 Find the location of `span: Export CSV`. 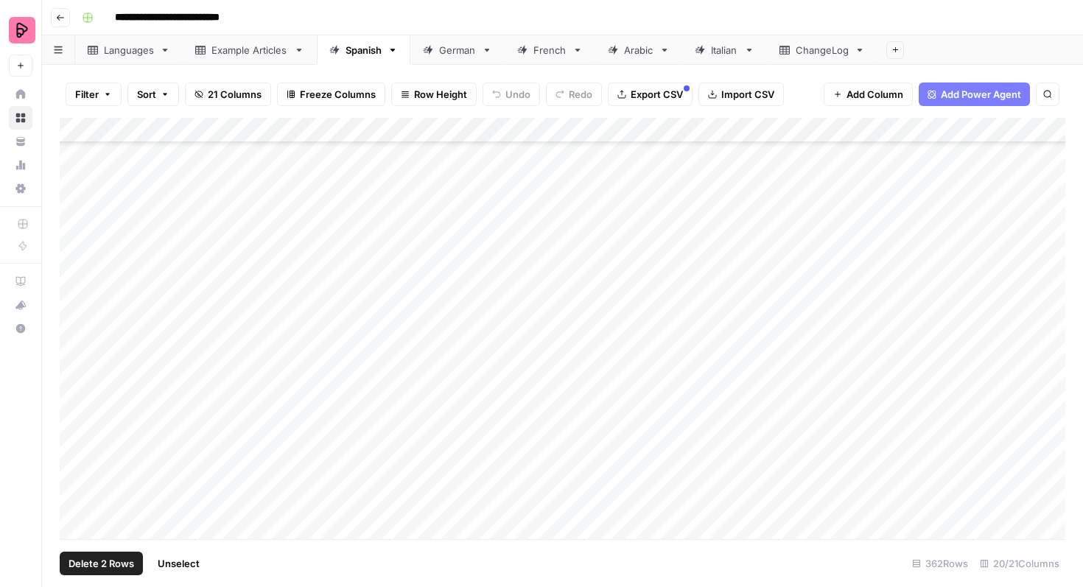

span: Export CSV is located at coordinates (656, 94).